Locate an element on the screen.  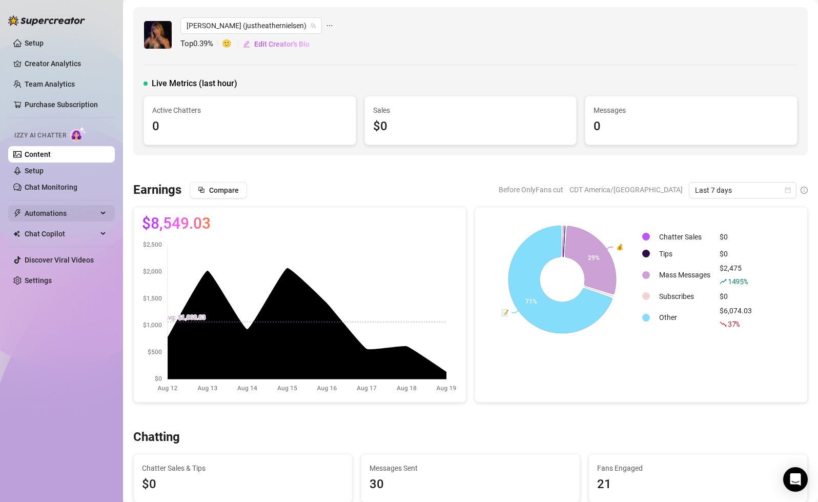
td: Subscribes is located at coordinates (685, 296).